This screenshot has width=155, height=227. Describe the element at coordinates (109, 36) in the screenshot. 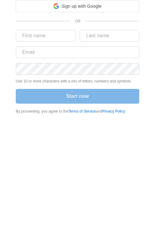

I see `input: Last name` at that location.